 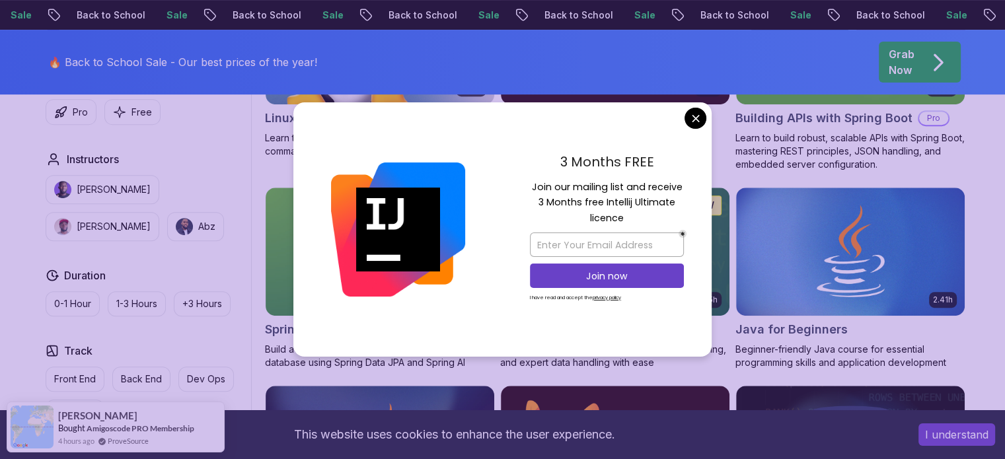 I want to click on p: 2.41h, so click(x=943, y=300).